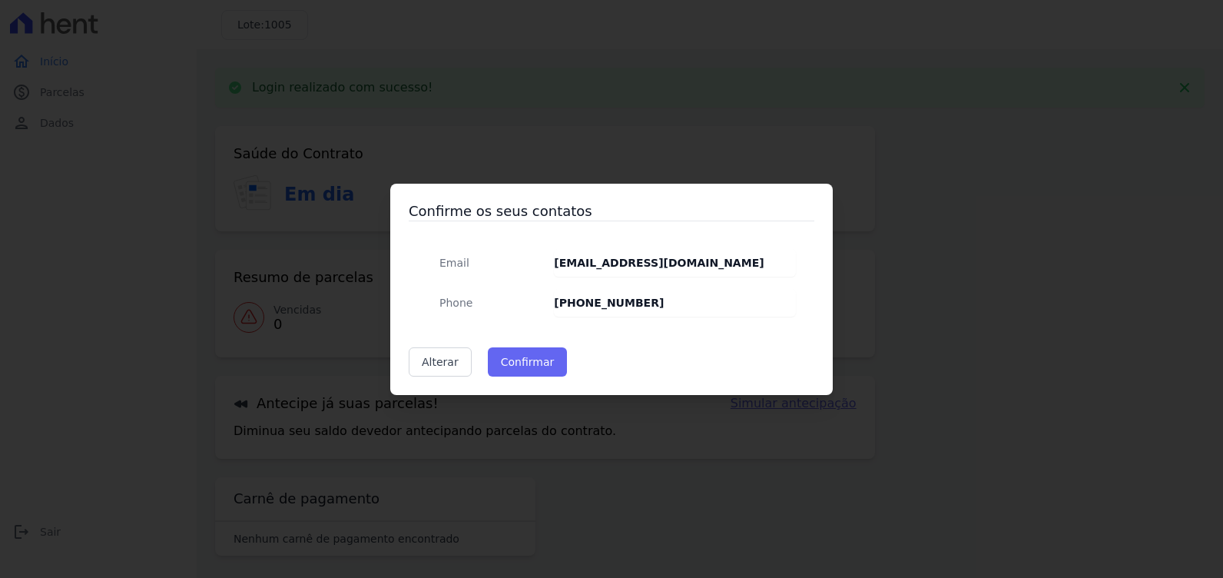 The width and height of the screenshot is (1223, 578). Describe the element at coordinates (454, 263) in the screenshot. I see `span: translation missing: pt-BR.public.contracts.modal.confirmation.email` at that location.